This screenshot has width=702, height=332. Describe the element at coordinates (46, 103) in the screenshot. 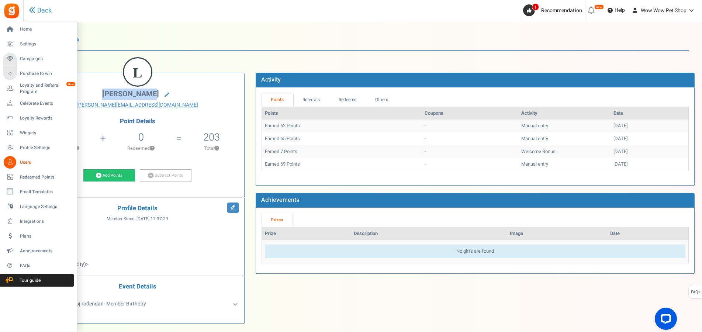

I see `span: Celebrate Events` at that location.